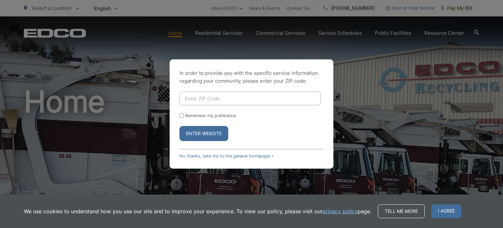 Image resolution: width=503 pixels, height=228 pixels. Describe the element at coordinates (204, 133) in the screenshot. I see `button: Enter Website` at that location.